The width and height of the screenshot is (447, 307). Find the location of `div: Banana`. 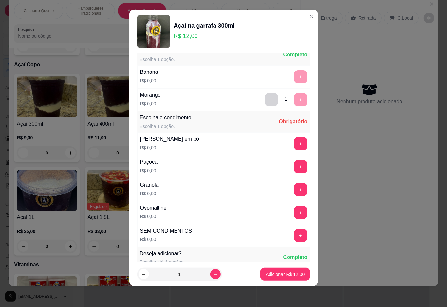

div: Banana is located at coordinates (149, 72).